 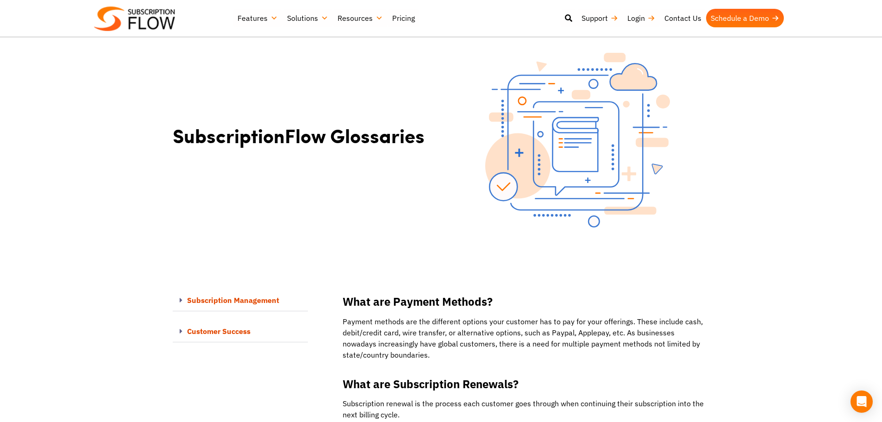 I want to click on img: Subscriptionflow, so click(x=134, y=19).